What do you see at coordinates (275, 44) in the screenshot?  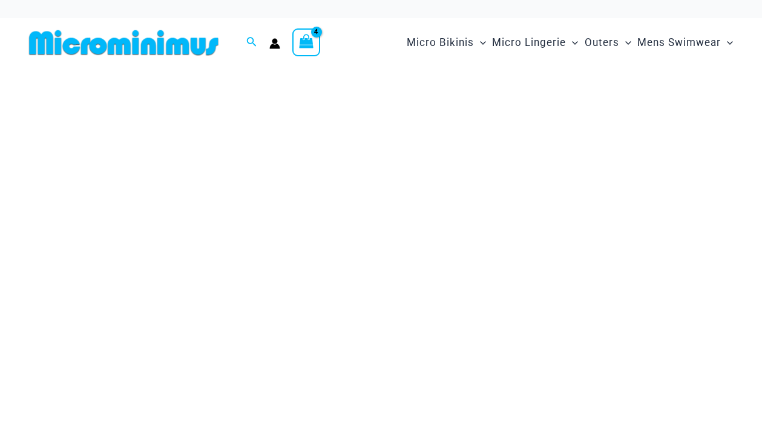 I see `a: Account icon link` at bounding box center [275, 44].